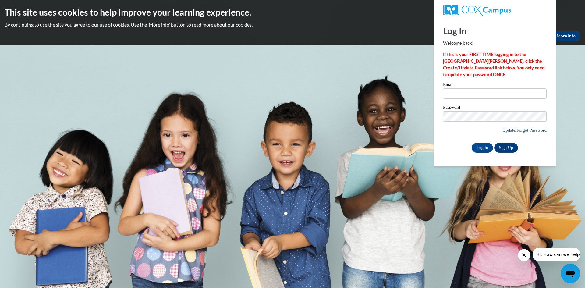 Image resolution: width=585 pixels, height=288 pixels. What do you see at coordinates (26, 7) in the screenshot?
I see `span: Hi. How can we help?` at bounding box center [26, 7].